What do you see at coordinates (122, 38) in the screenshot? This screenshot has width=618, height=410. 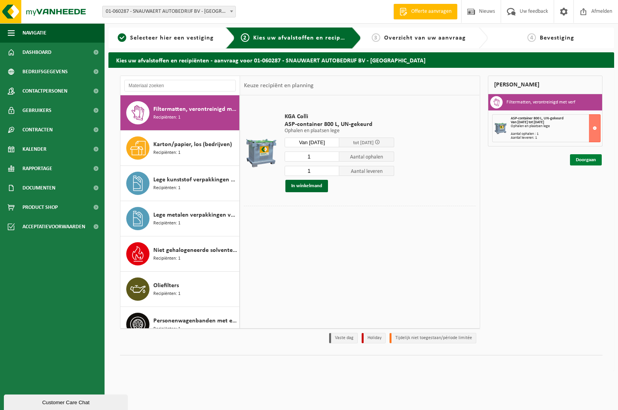 I see `span: 1` at bounding box center [122, 38].